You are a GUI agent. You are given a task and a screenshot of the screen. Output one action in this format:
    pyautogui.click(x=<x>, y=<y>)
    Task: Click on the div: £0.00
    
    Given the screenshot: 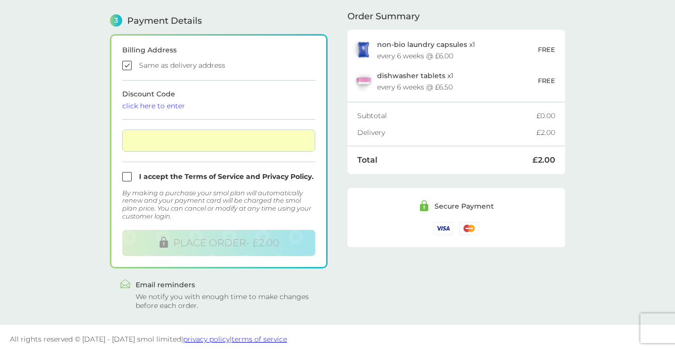 What is the action you would take?
    pyautogui.click(x=546, y=116)
    